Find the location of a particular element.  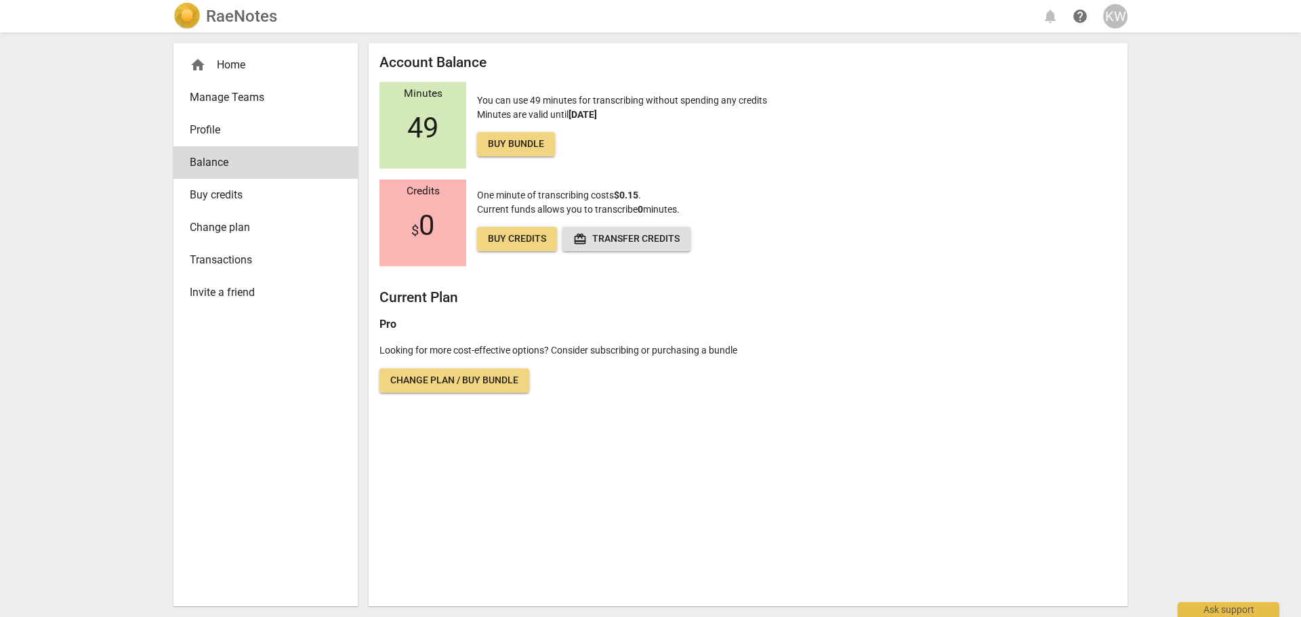

img: Logo is located at coordinates (187, 16).